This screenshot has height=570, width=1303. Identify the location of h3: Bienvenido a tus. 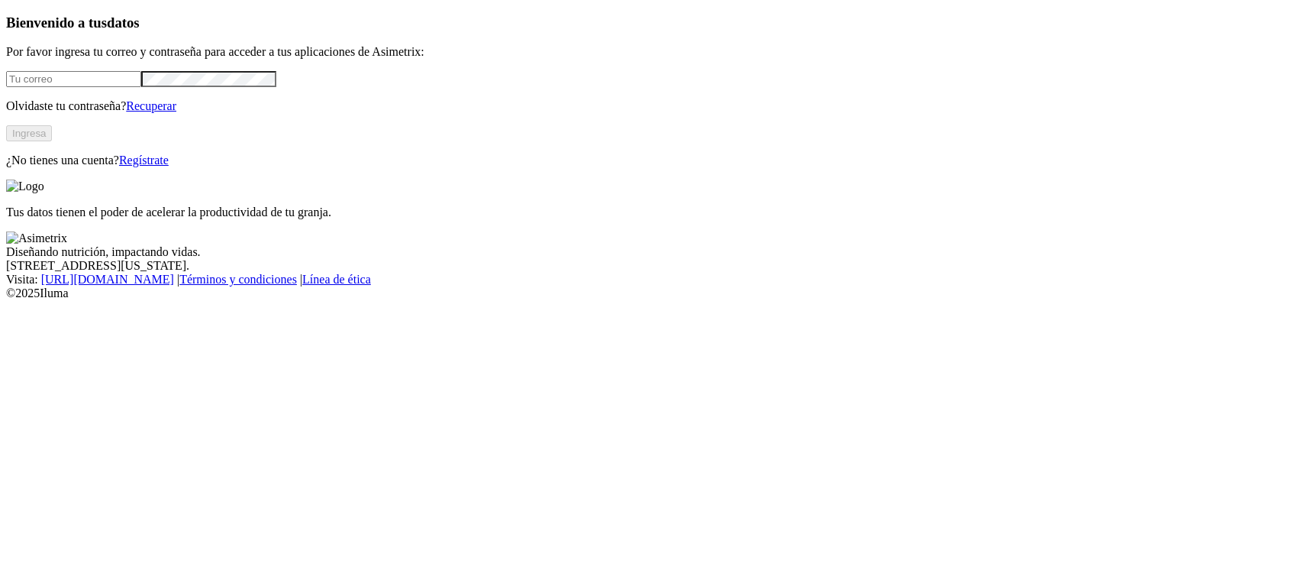
(651, 23).